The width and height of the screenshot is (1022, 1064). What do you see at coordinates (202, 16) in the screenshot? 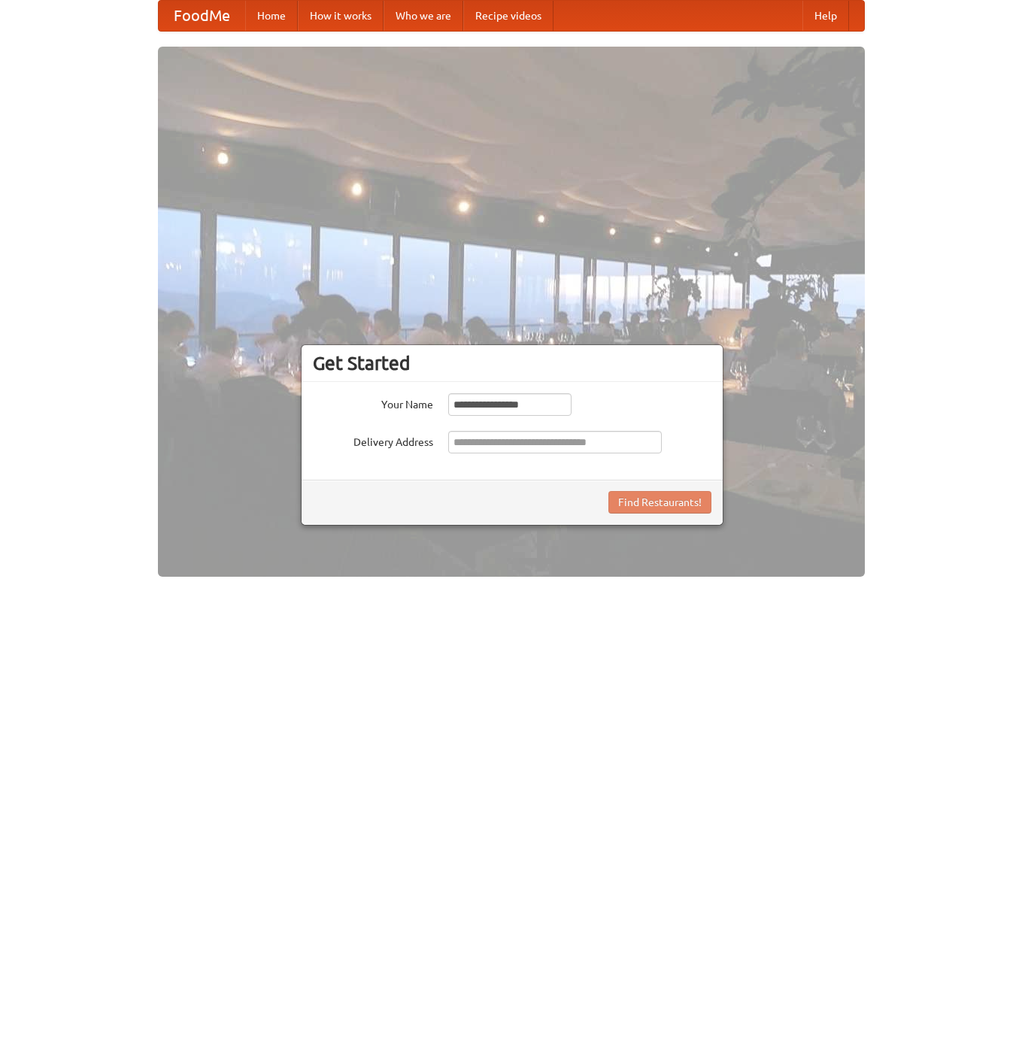
I see `a: FoodMe` at bounding box center [202, 16].